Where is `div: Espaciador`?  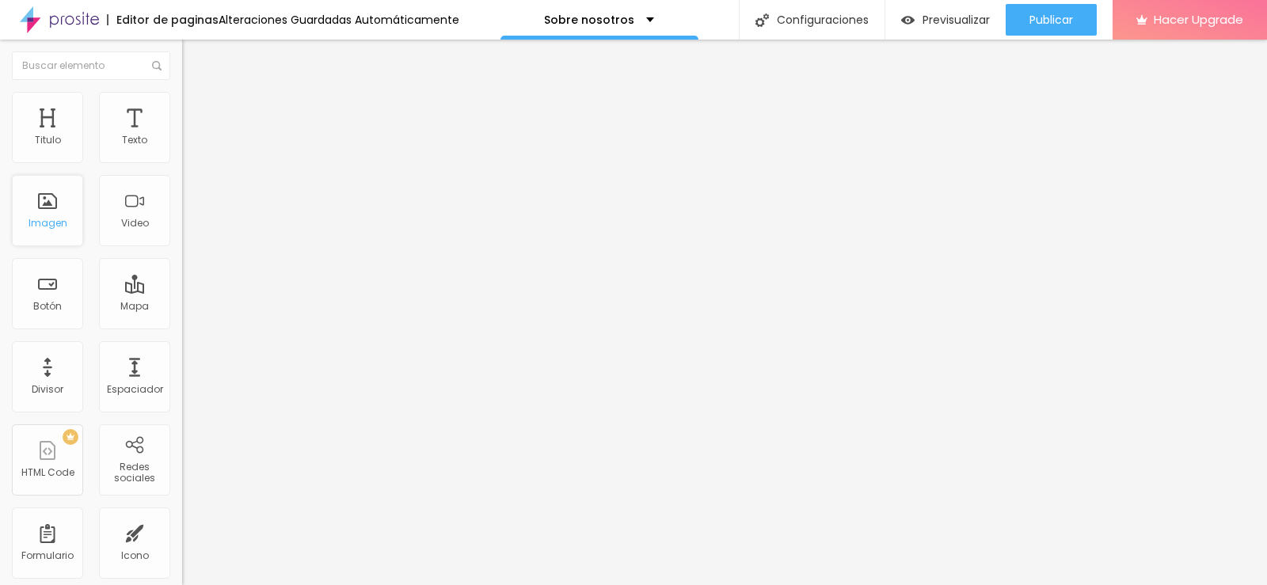 div: Espaciador is located at coordinates (135, 389).